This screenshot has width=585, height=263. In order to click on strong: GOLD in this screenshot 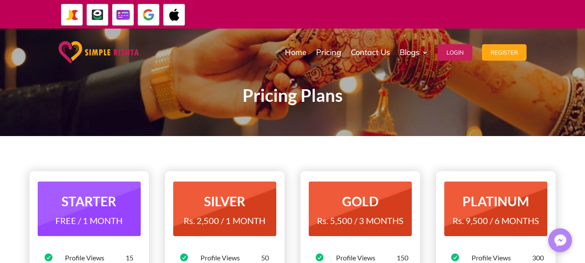, I will do `click(360, 201)`.